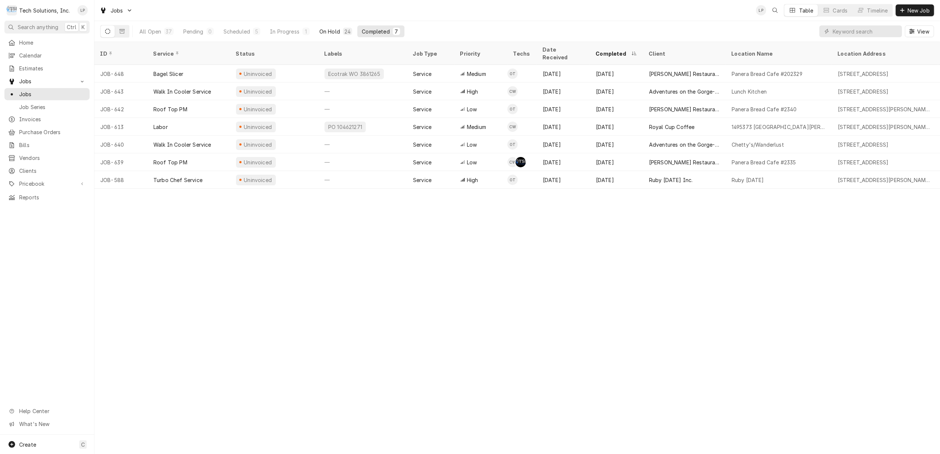  I want to click on span: Calendar, so click(52, 55).